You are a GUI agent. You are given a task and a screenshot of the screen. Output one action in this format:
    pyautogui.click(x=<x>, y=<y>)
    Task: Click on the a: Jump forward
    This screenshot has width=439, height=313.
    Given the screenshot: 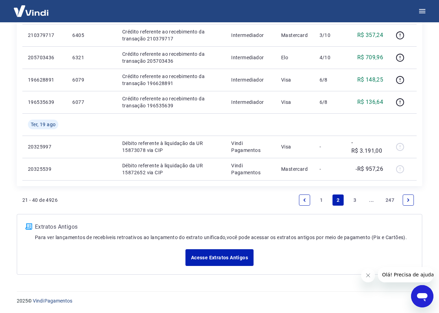 What is the action you would take?
    pyautogui.click(x=371, y=200)
    